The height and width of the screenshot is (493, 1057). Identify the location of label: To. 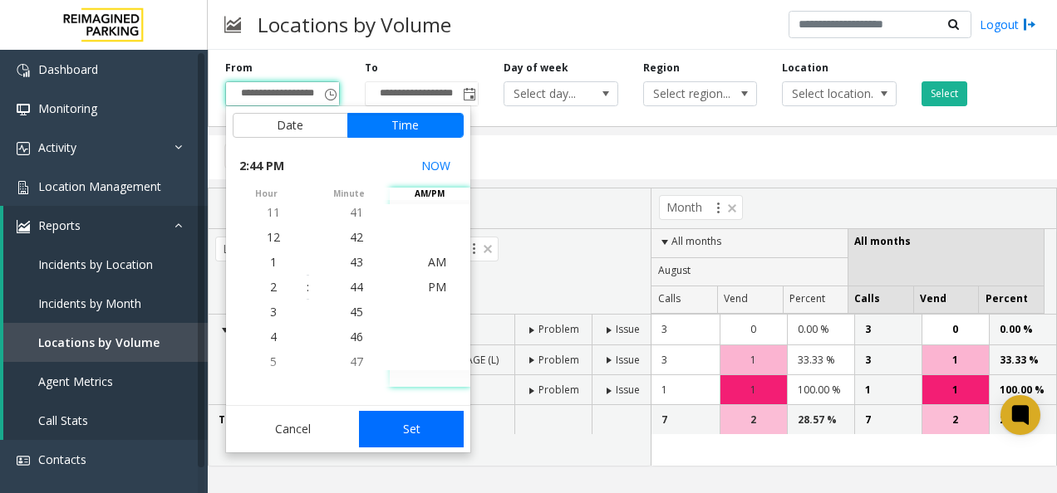
(371, 68).